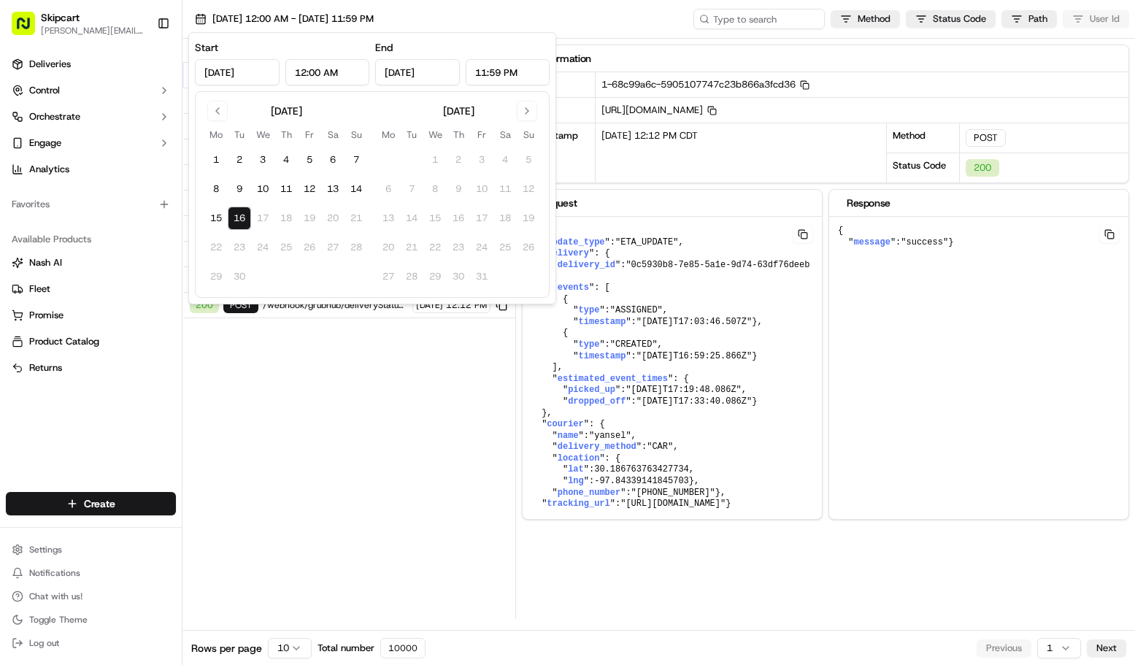  I want to click on input: Type to search, so click(759, 19).